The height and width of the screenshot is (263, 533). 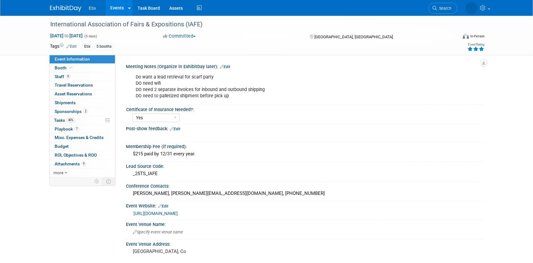 What do you see at coordinates (65, 103) in the screenshot?
I see `span: Shipments` at bounding box center [65, 103].